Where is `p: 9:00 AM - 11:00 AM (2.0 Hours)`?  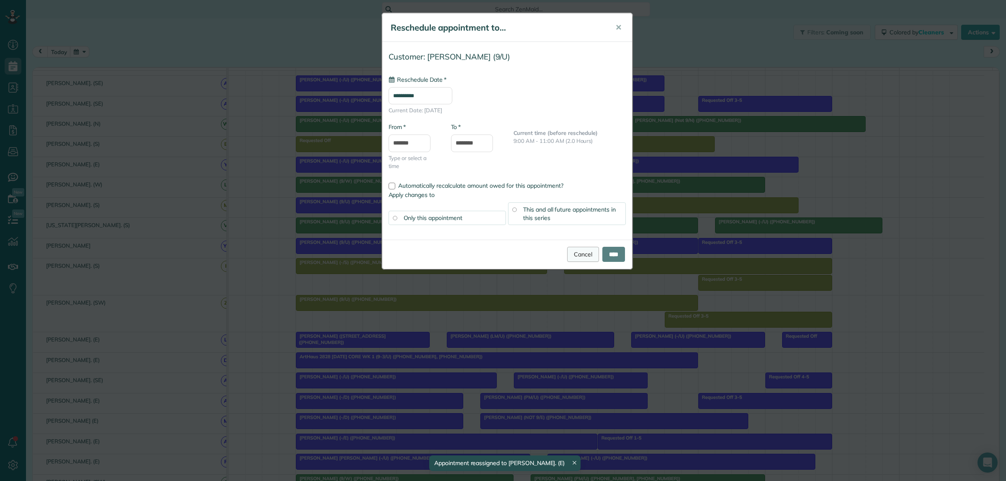 p: 9:00 AM - 11:00 AM (2.0 Hours) is located at coordinates (570, 141).